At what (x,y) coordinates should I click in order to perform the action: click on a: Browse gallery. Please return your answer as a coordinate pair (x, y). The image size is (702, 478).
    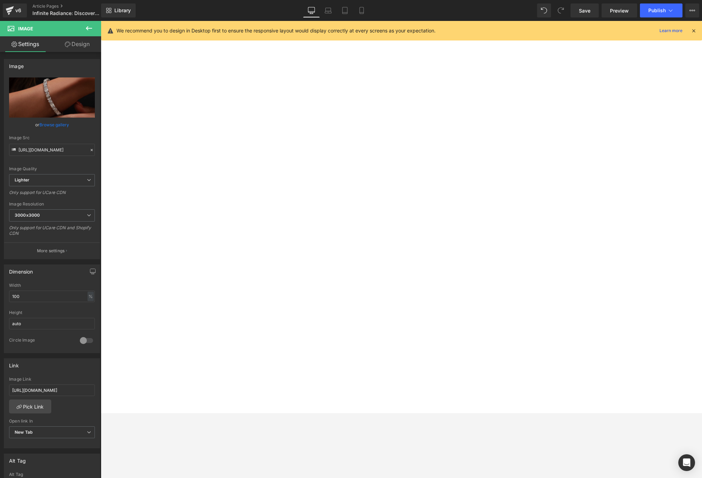
    Looking at the image, I should click on (54, 125).